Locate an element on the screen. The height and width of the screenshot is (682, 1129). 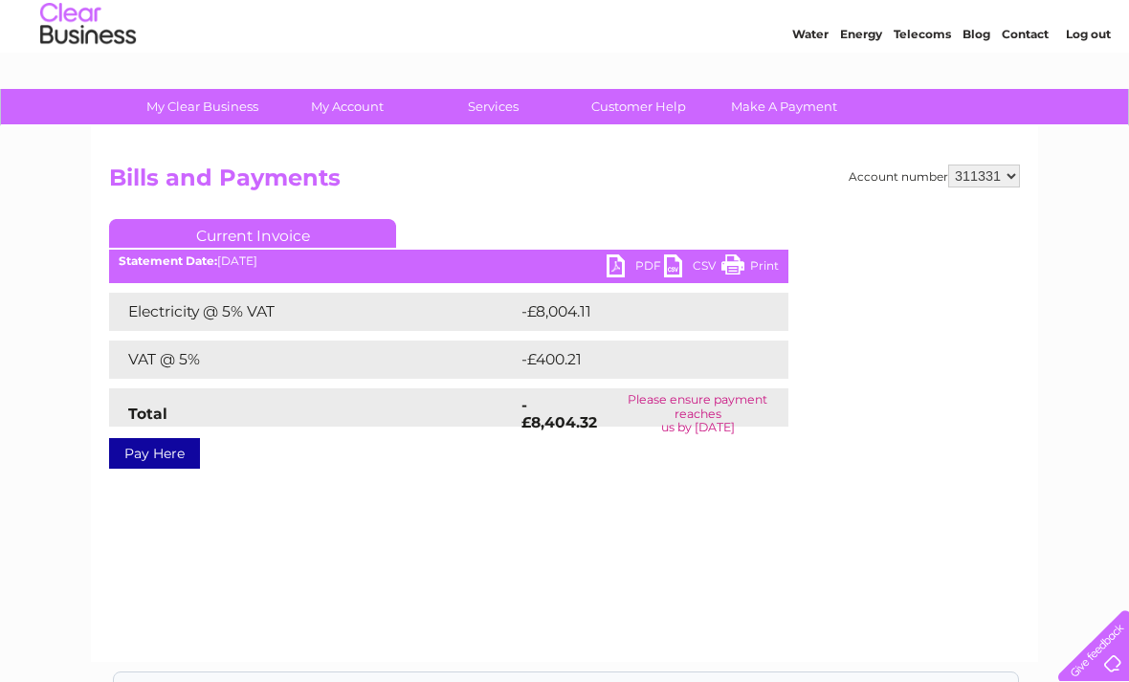
td: -£8,004.11 is located at coordinates (637, 312).